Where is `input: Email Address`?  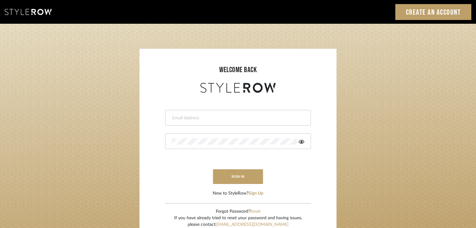 input: Email Address is located at coordinates (237, 118).